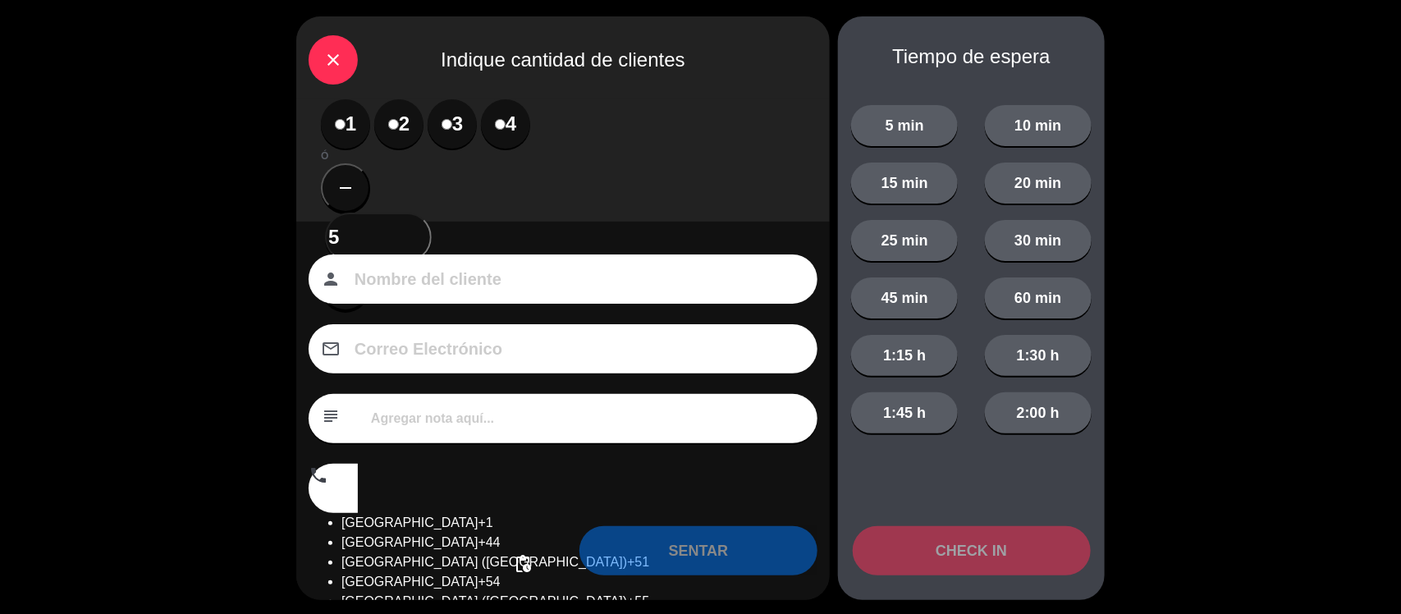  I want to click on button: SENTAR, so click(699, 551).